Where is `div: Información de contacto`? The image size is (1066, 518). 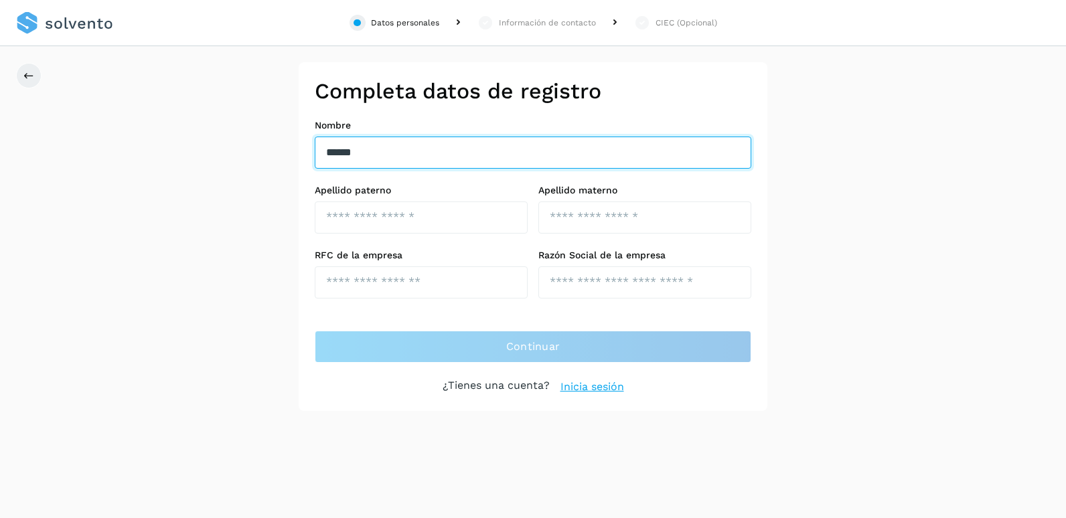
div: Información de contacto is located at coordinates (547, 23).